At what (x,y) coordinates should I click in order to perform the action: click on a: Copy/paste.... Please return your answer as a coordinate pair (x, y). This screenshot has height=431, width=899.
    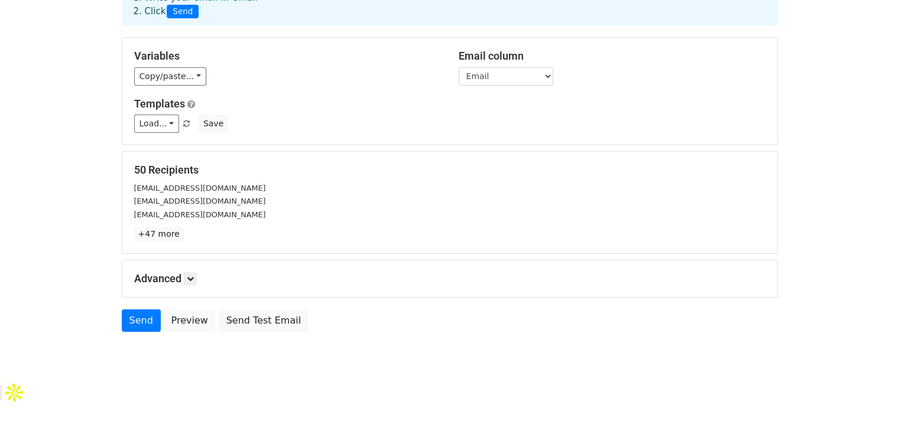
    Looking at the image, I should click on (170, 76).